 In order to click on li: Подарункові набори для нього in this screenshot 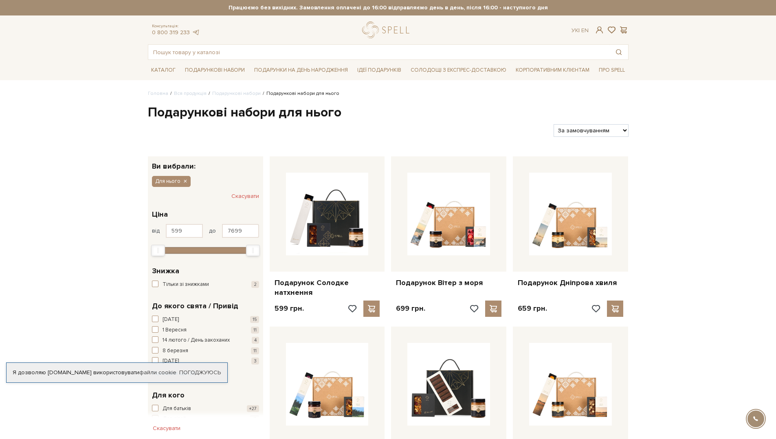, I will do `click(300, 94)`.